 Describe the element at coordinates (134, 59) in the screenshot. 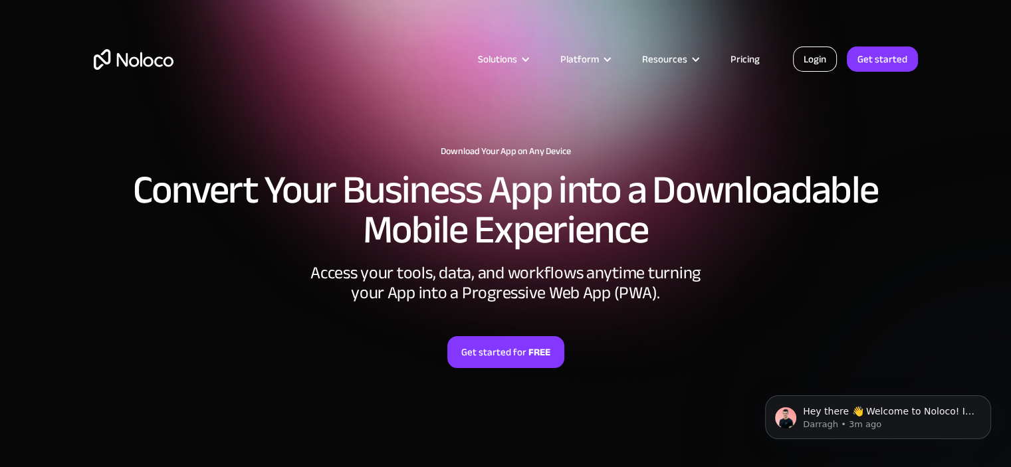

I see `a: home` at that location.